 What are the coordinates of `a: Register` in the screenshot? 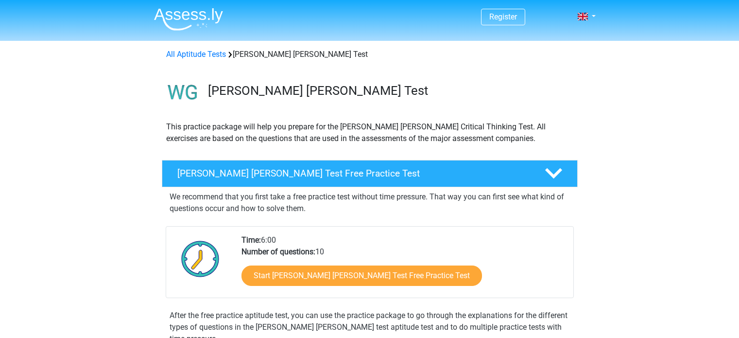 It's located at (503, 17).